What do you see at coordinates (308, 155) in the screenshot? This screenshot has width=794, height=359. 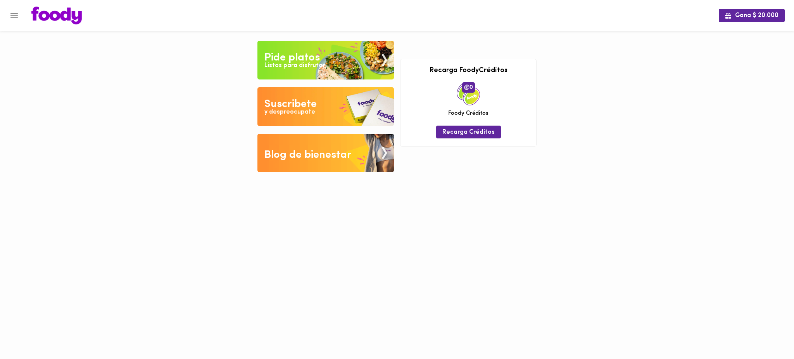 I see `div: Blog de bienestar` at bounding box center [308, 155].